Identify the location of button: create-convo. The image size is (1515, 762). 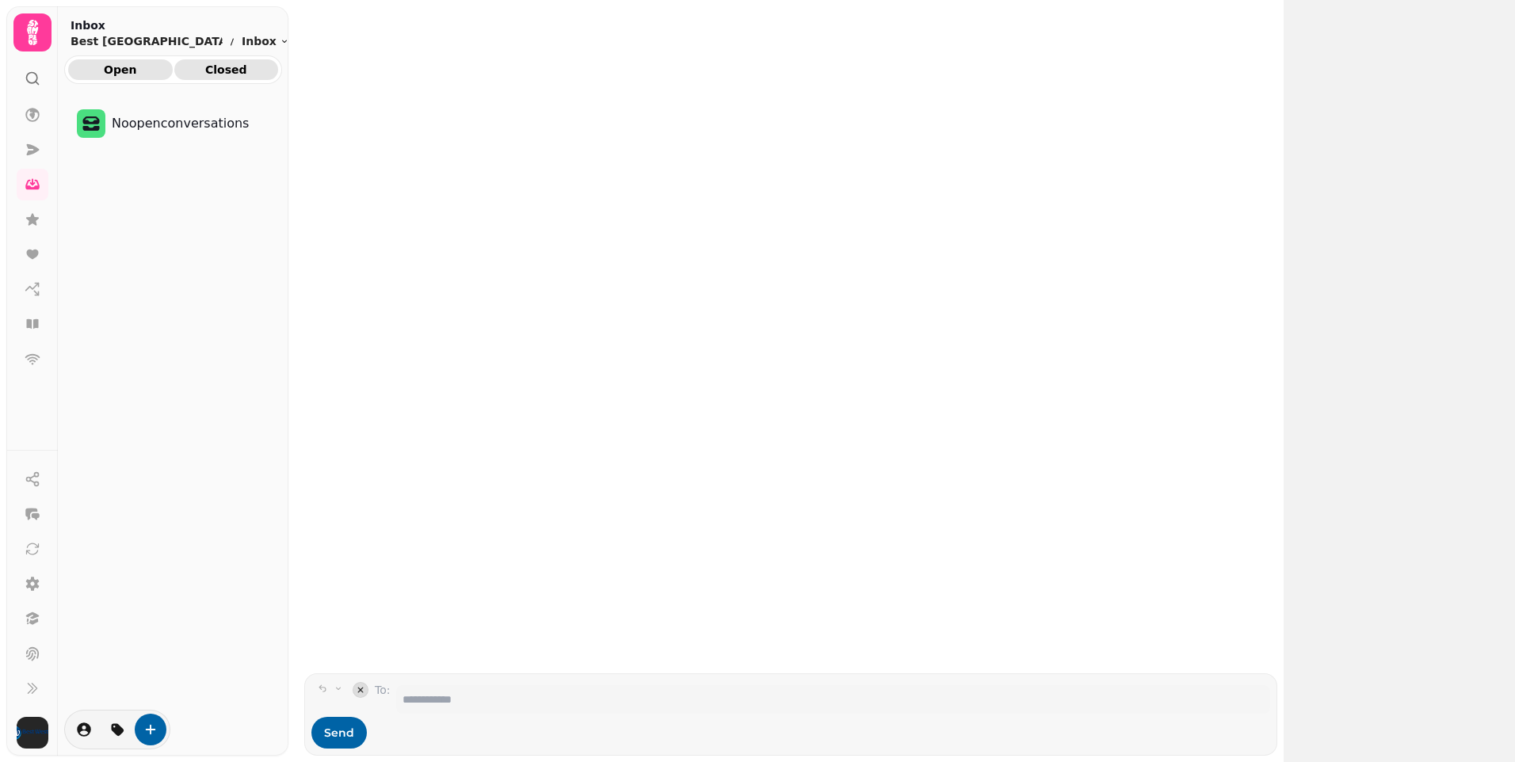
(151, 730).